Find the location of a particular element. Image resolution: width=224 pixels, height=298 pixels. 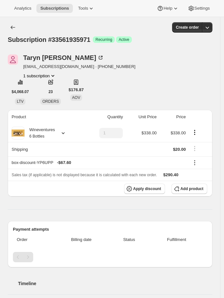

span: $176.87 is located at coordinates (76, 90).